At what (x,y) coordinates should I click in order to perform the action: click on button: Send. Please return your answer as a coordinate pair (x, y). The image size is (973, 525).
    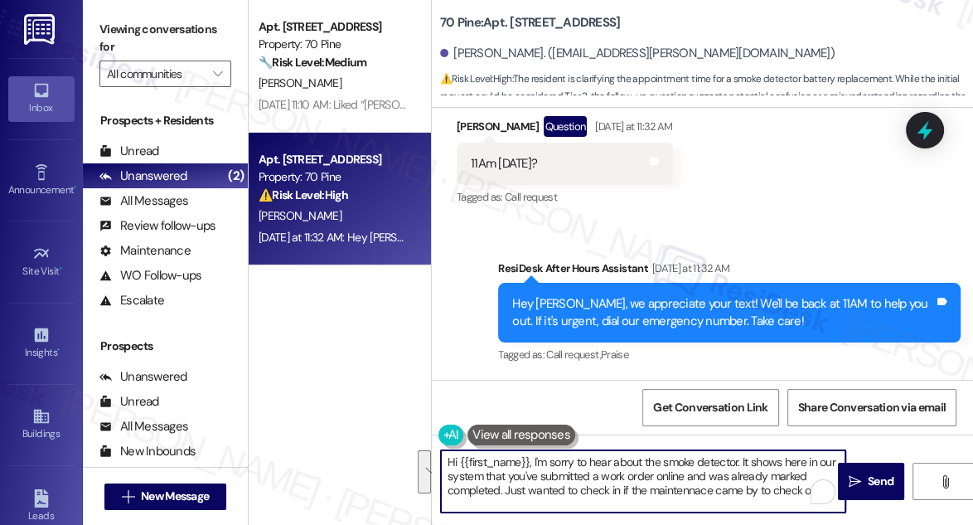
    Looking at the image, I should click on (871, 481).